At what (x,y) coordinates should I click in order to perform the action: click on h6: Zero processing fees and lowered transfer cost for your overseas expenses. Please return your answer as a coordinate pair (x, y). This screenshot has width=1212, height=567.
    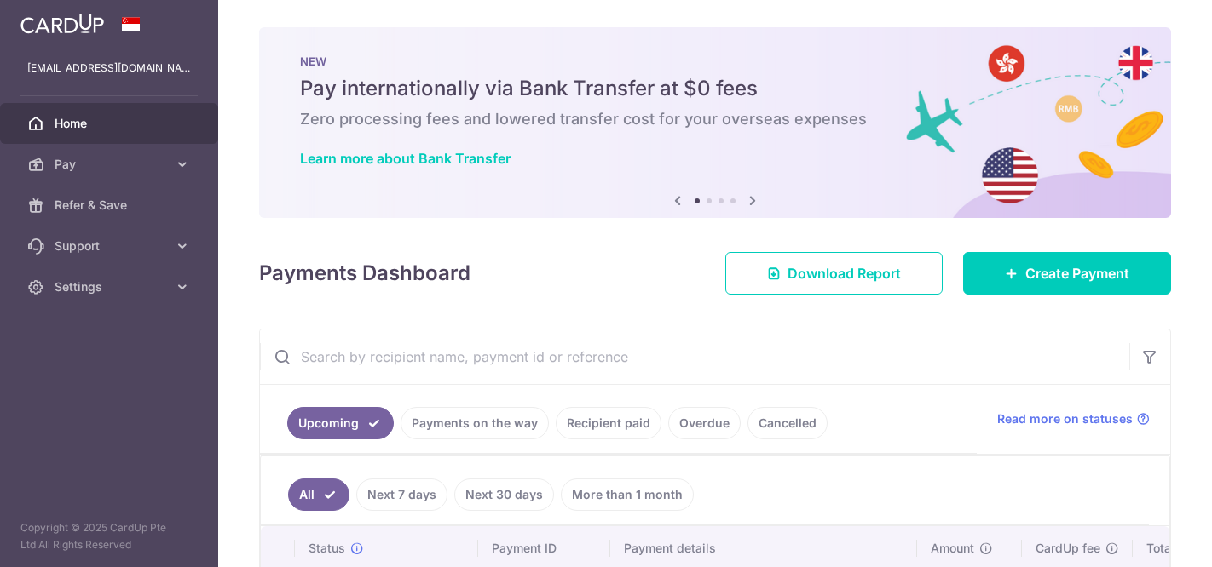
    Looking at the image, I should click on (715, 119).